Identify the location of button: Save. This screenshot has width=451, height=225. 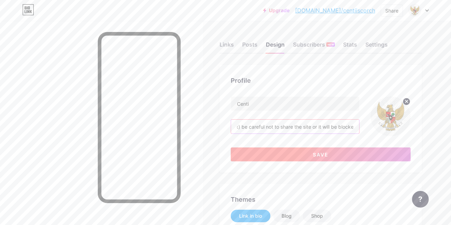
(321, 155).